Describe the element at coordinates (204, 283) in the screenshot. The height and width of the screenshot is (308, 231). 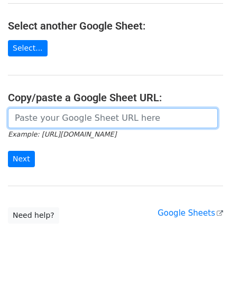
I see `div: Chat Widget` at that location.